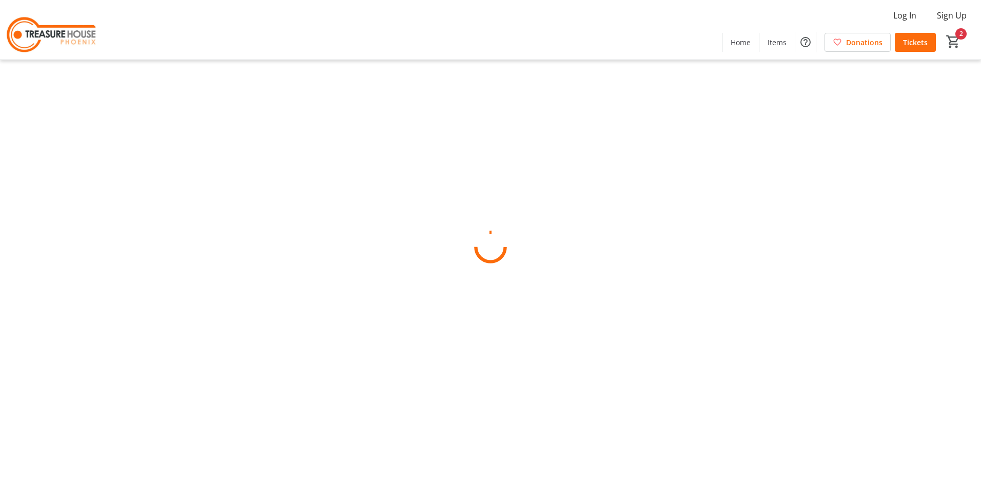 The image size is (981, 494). What do you see at coordinates (858, 42) in the screenshot?
I see `a: Donations` at bounding box center [858, 42].